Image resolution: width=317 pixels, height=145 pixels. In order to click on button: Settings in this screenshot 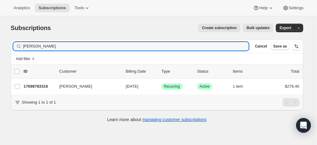, I will do `click(293, 8)`.